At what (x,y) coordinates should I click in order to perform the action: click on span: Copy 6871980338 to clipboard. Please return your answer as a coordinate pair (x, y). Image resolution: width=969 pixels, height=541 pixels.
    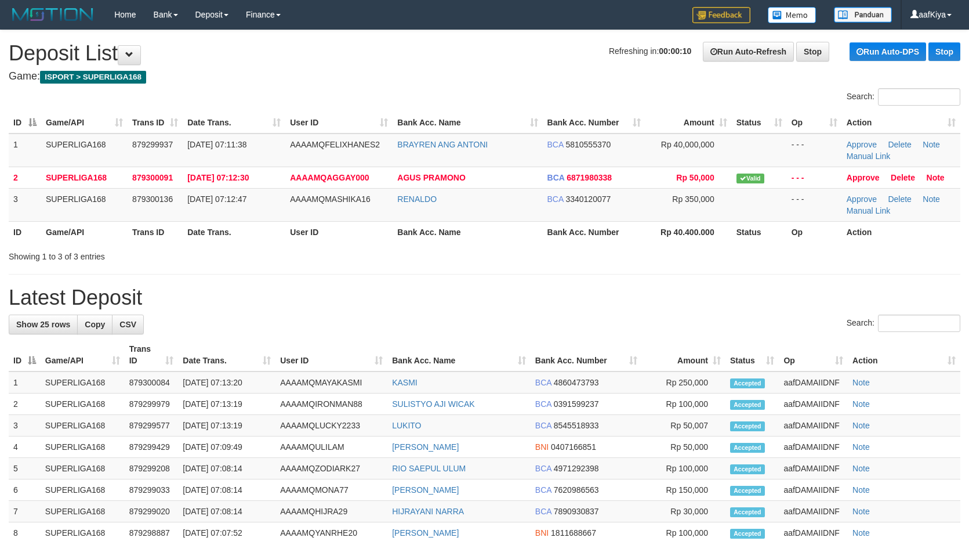
    Looking at the image, I should click on (589, 177).